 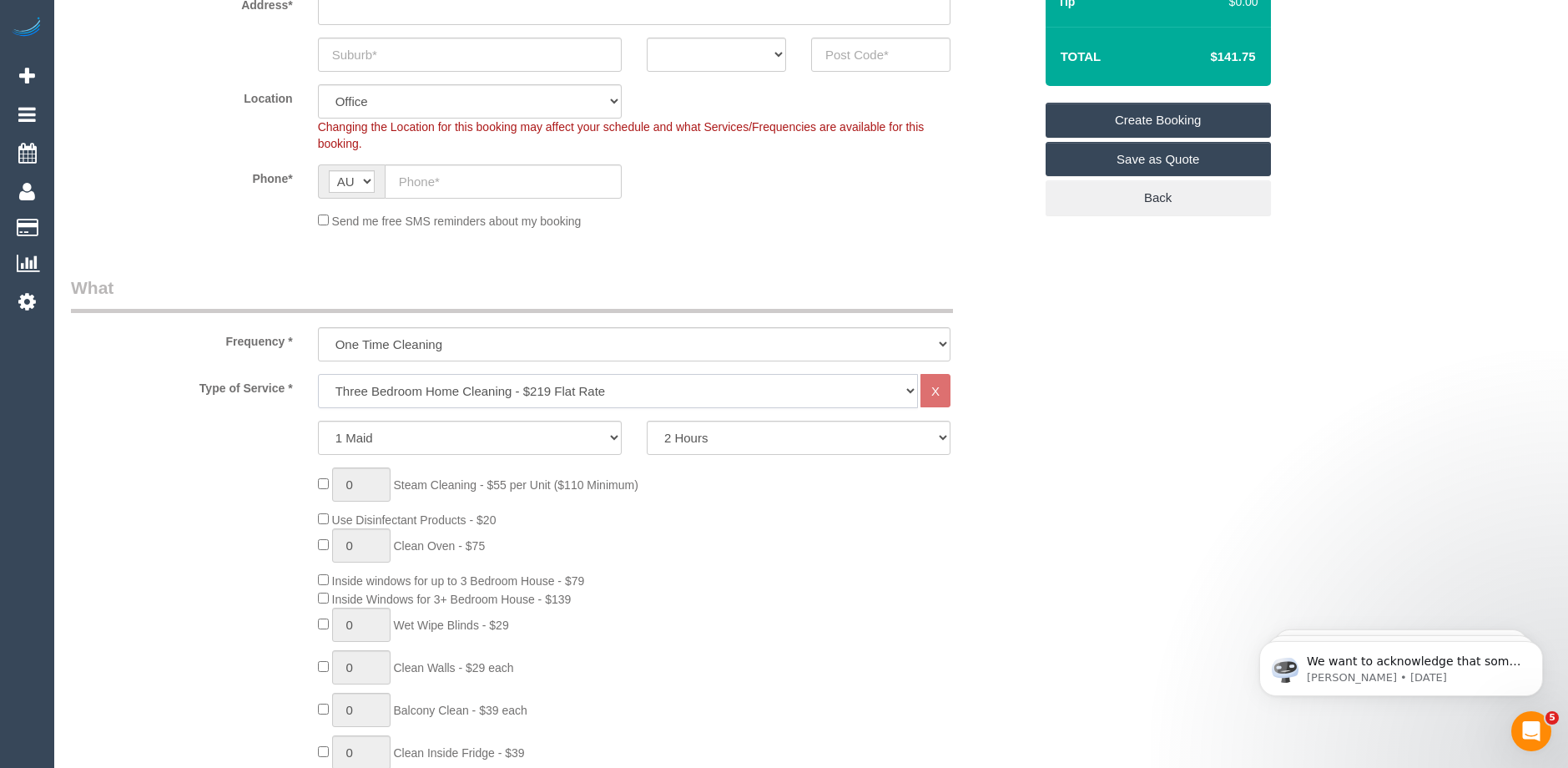 I want to click on legend: What, so click(x=511, y=294).